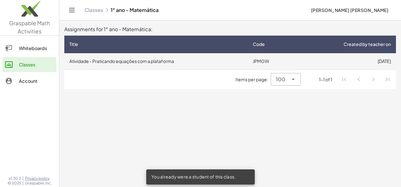  I want to click on span: Items per page:, so click(253, 79).